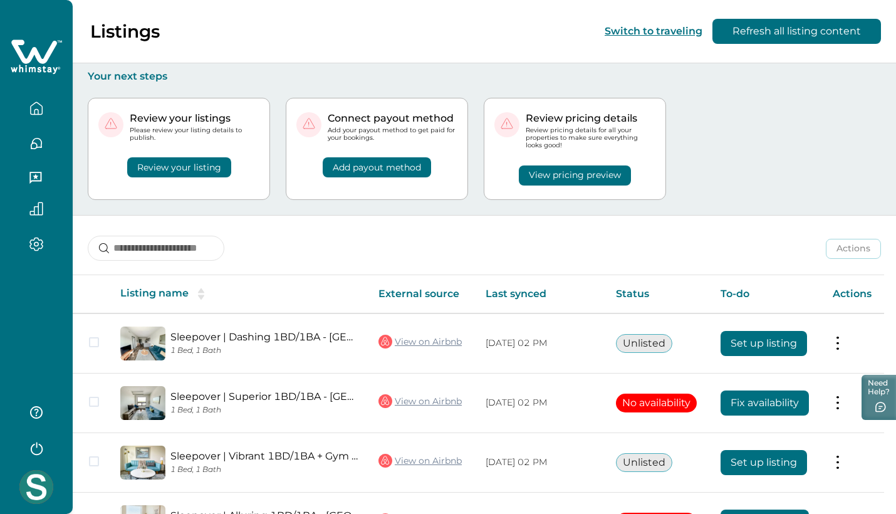 This screenshot has width=896, height=514. I want to click on p: Listings, so click(125, 31).